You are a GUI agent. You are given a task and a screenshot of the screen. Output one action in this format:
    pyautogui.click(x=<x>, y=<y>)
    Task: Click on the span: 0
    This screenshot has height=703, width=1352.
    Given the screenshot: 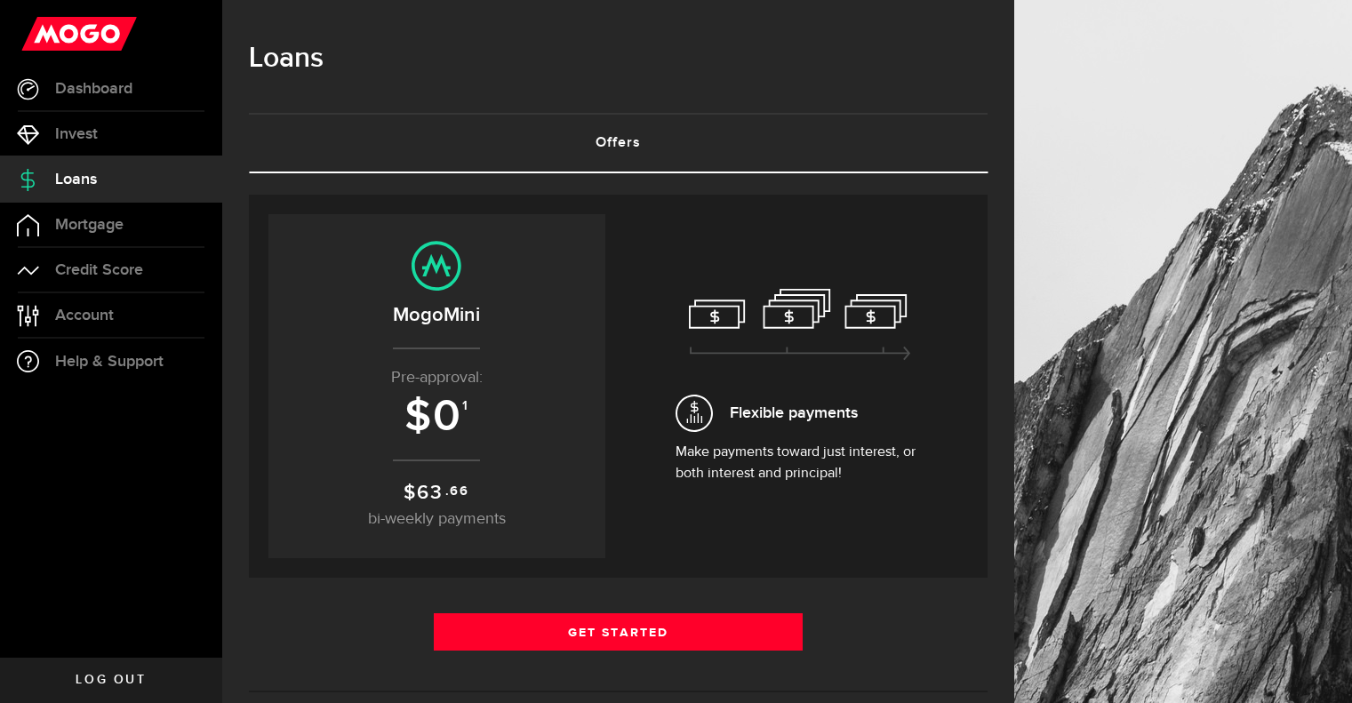 What is the action you would take?
    pyautogui.click(x=447, y=417)
    